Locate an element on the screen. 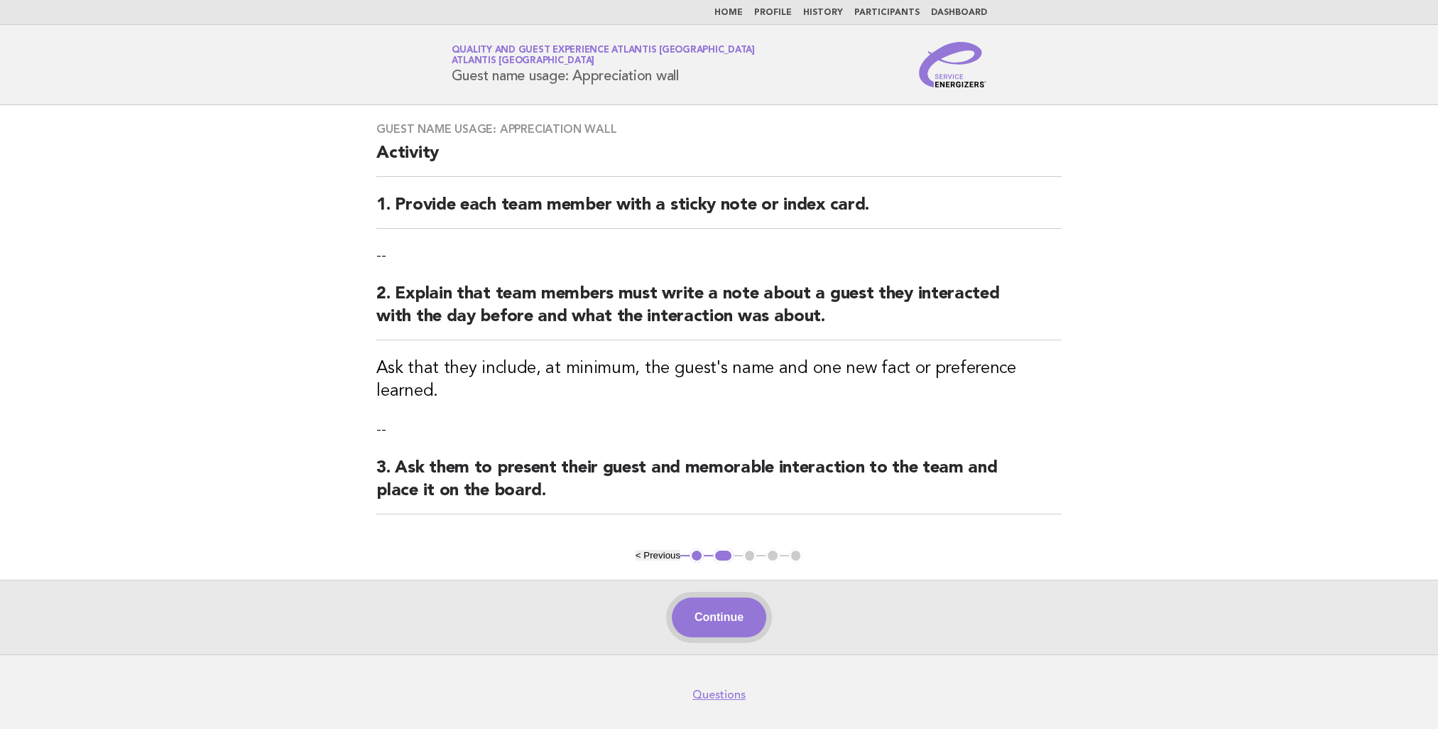 The width and height of the screenshot is (1438, 729). a: Questions is located at coordinates (719, 694).